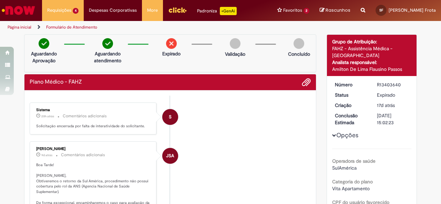  What do you see at coordinates (47, 155) in the screenshot?
I see `span: 9d atrás` at bounding box center [47, 155].